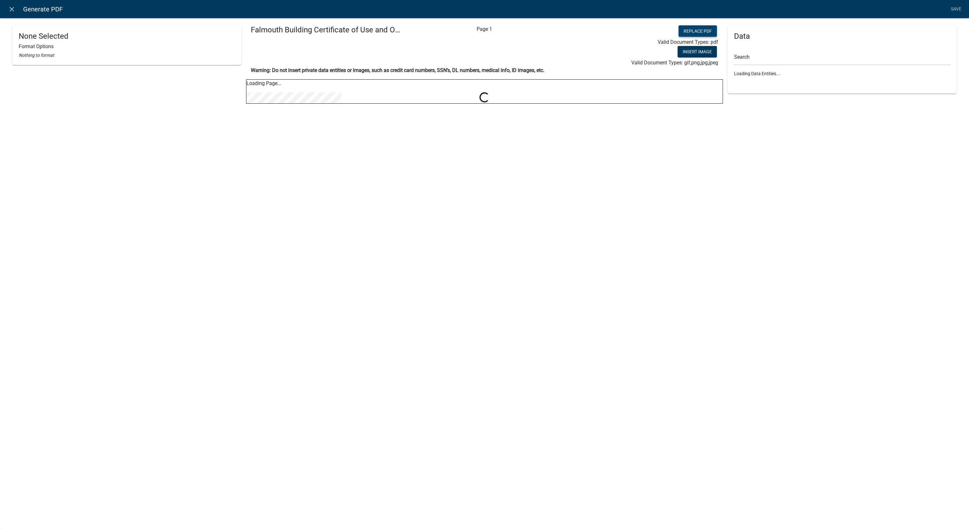 The height and width of the screenshot is (529, 969). What do you see at coordinates (843, 36) in the screenshot?
I see `h4: Data` at bounding box center [843, 36].